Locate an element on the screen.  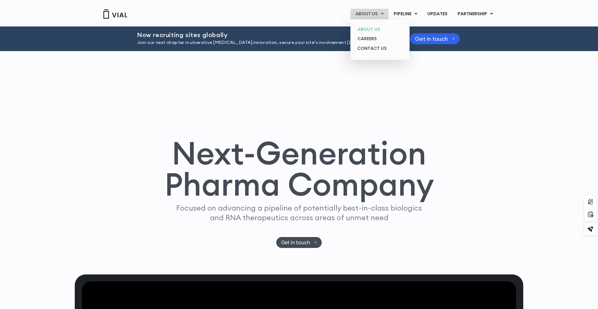
a: PIPELINEMenu Toggle is located at coordinates (405, 14).